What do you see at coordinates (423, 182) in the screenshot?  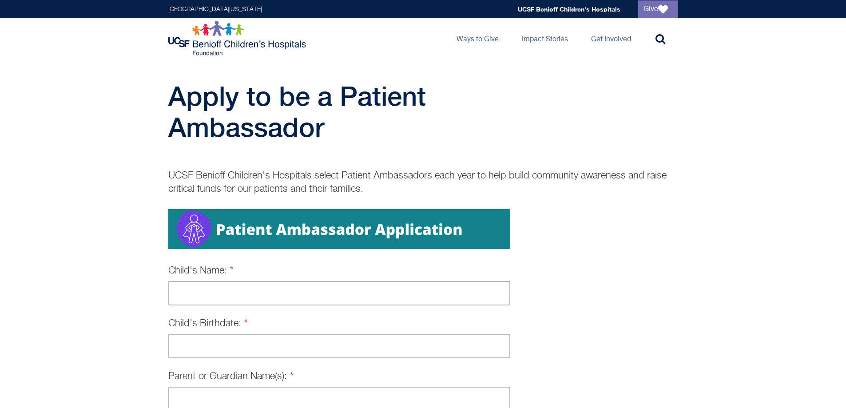 I see `p: UCSF Benioff Children's Hospitals select Patient Ambassadors each year to help build community aw...` at bounding box center [423, 182].